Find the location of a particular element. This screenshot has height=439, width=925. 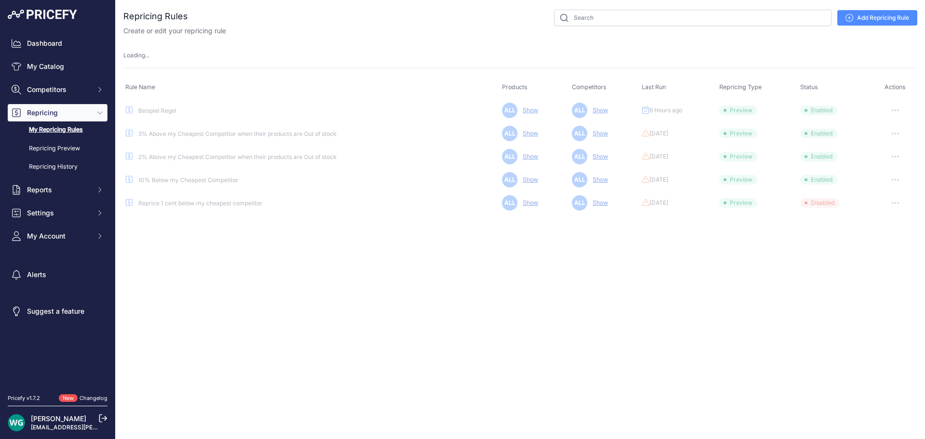

span: New is located at coordinates (68, 398).